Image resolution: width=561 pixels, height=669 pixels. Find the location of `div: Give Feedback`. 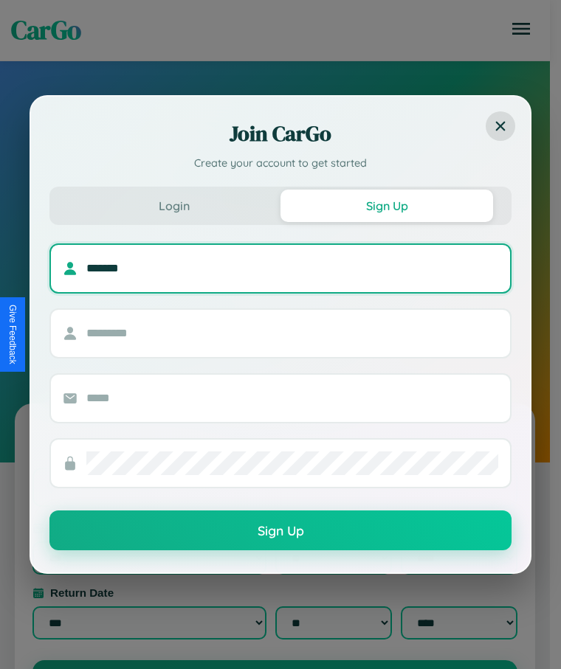

div: Give Feedback is located at coordinates (13, 334).